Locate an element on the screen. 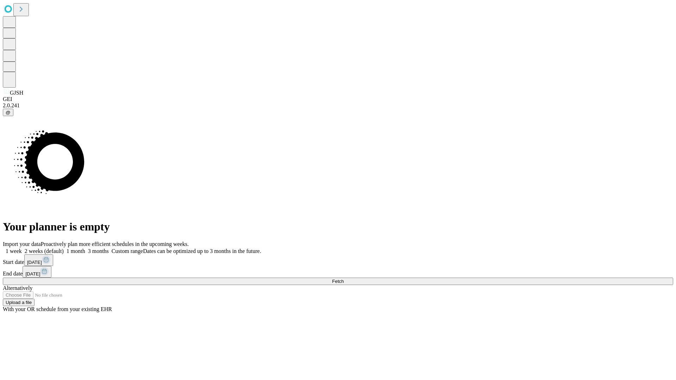 Image resolution: width=676 pixels, height=380 pixels. div: End date is located at coordinates (338, 272).